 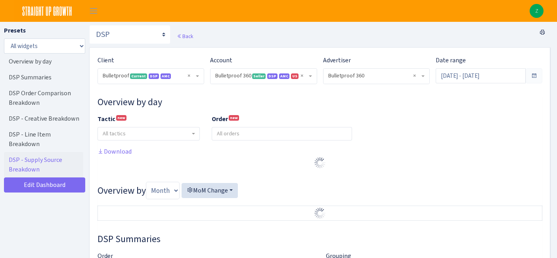 I want to click on span: Seller, so click(x=259, y=76).